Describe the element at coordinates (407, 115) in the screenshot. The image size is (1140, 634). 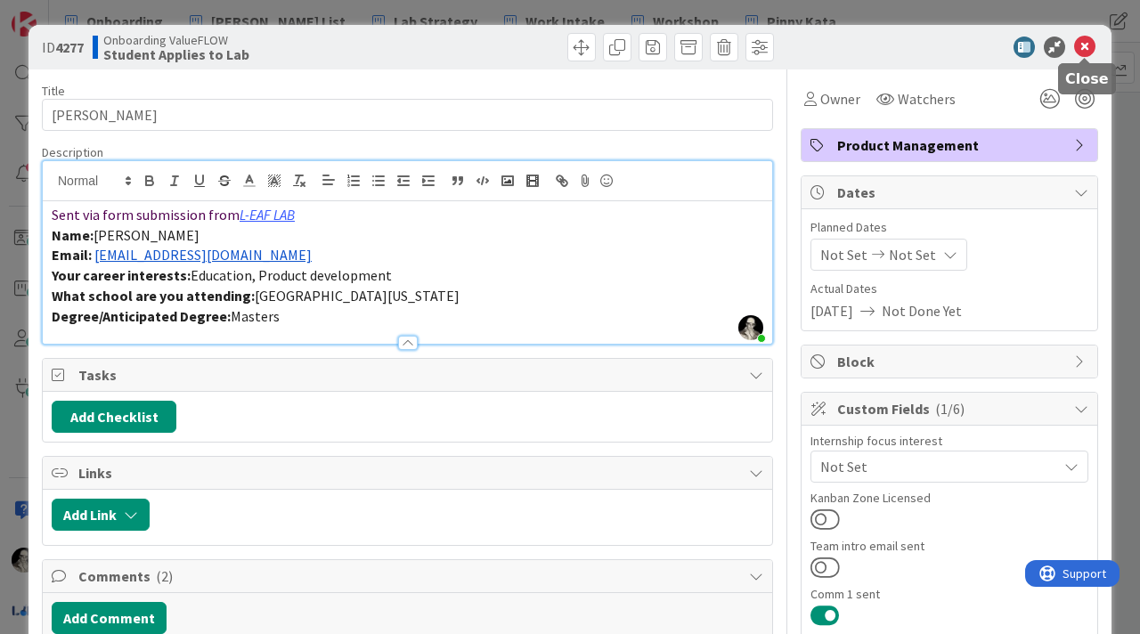
I see `input: type card name here...` at that location.